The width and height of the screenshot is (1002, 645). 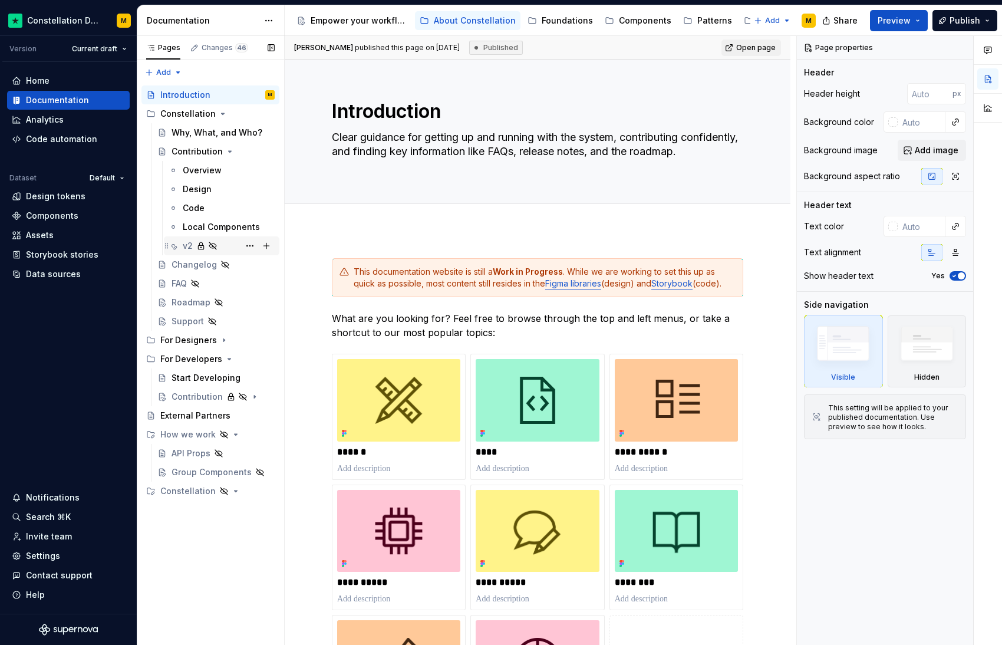 What do you see at coordinates (398, 531) in the screenshot?
I see `img: 54828682-e106-4e3a-aa58-9c7495ed64cf.png` at bounding box center [398, 531].